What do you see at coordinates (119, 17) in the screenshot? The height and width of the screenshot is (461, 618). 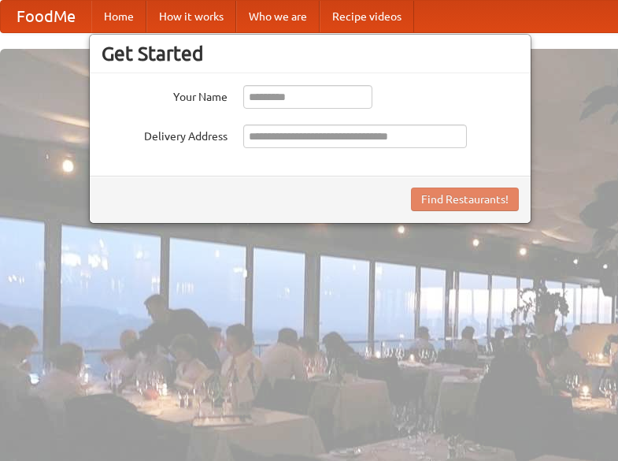 I see `a: Home` at bounding box center [119, 17].